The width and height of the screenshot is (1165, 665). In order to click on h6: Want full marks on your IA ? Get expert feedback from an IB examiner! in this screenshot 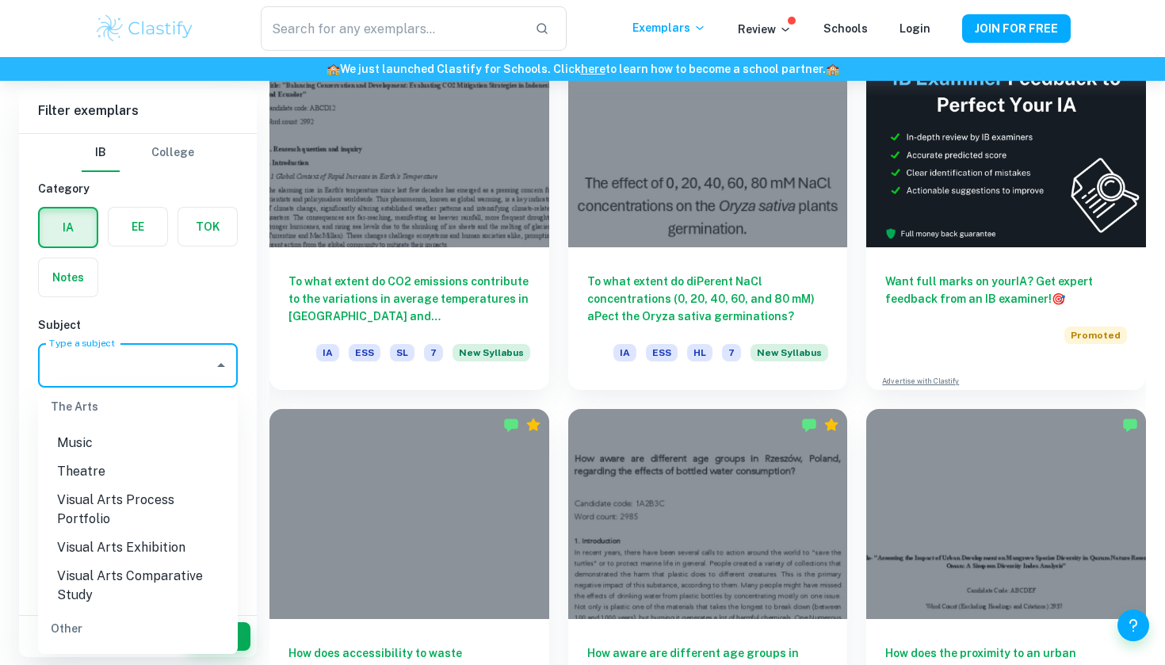, I will do `click(1006, 290)`.